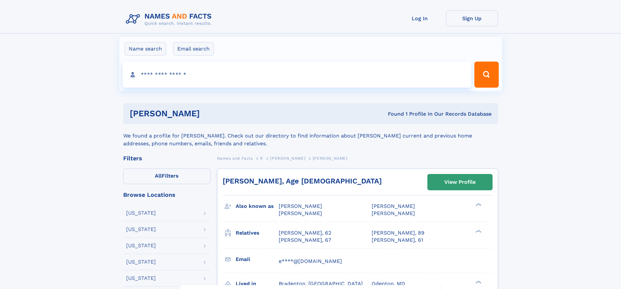 This screenshot has height=289, width=621. What do you see at coordinates (297, 75) in the screenshot?
I see `input: search input` at bounding box center [297, 75].